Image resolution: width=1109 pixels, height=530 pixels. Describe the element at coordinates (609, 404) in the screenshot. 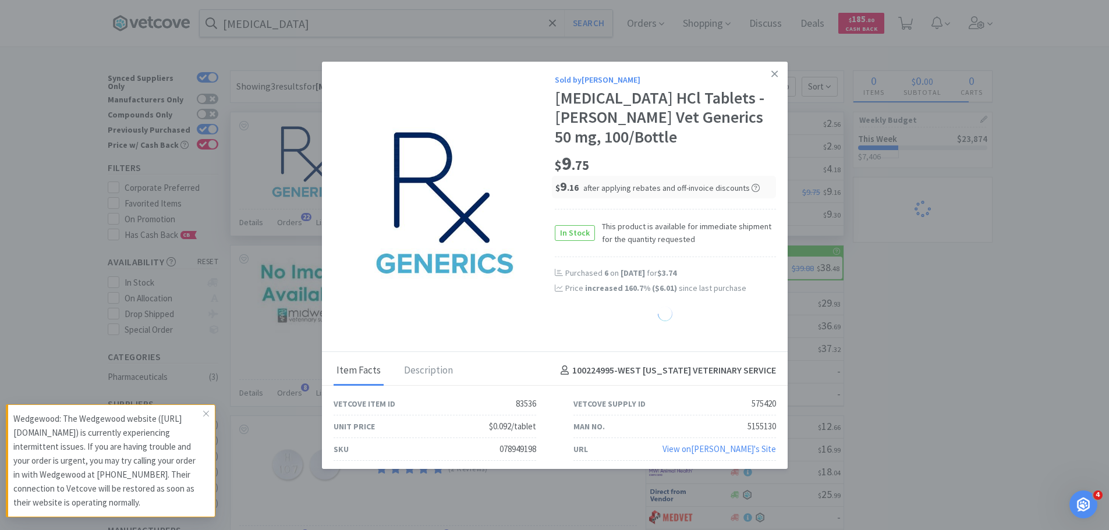

I see `div: Vetcove Supply ID` at that location.